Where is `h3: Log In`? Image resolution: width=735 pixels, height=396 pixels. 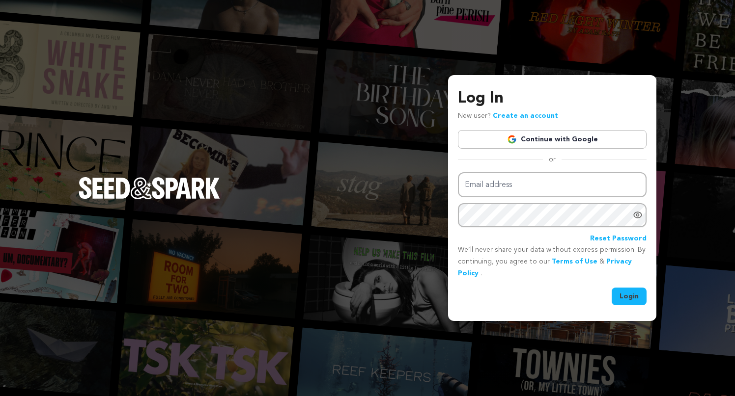
h3: Log In is located at coordinates (552, 99).